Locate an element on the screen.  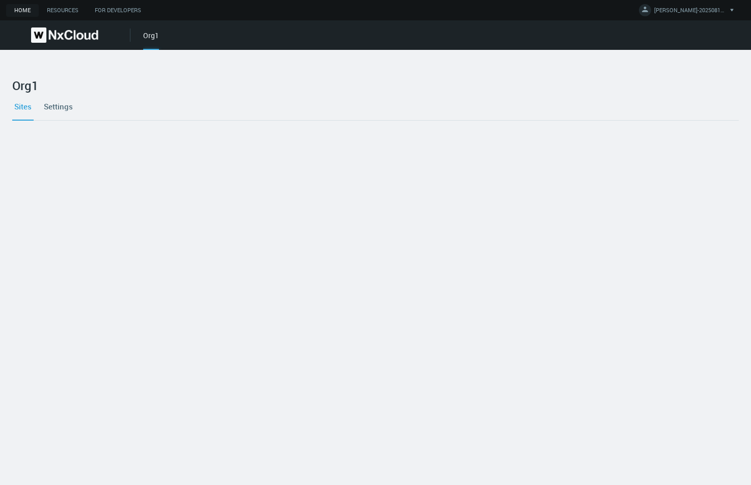
img: Nx Cloud logo is located at coordinates (65, 35).